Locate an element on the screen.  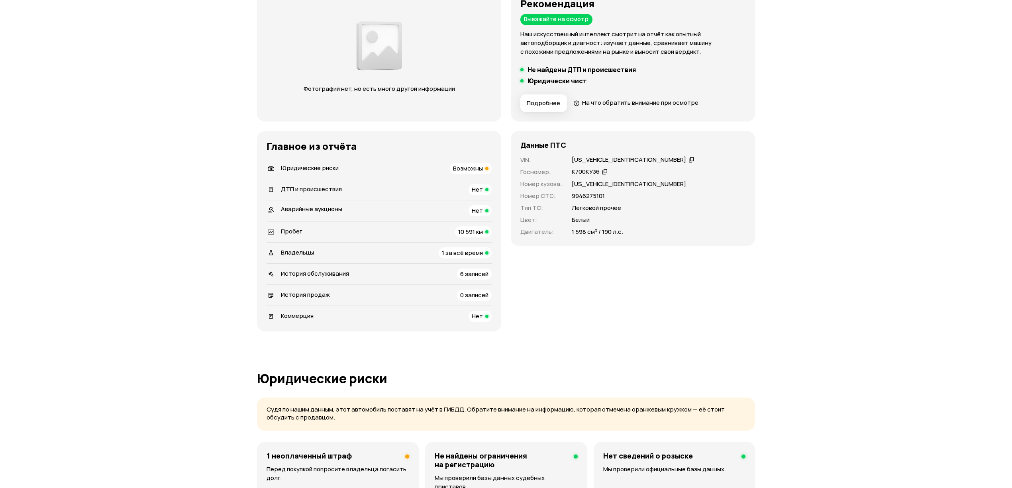
h4: Нет сведений о розыске is located at coordinates (648, 456).